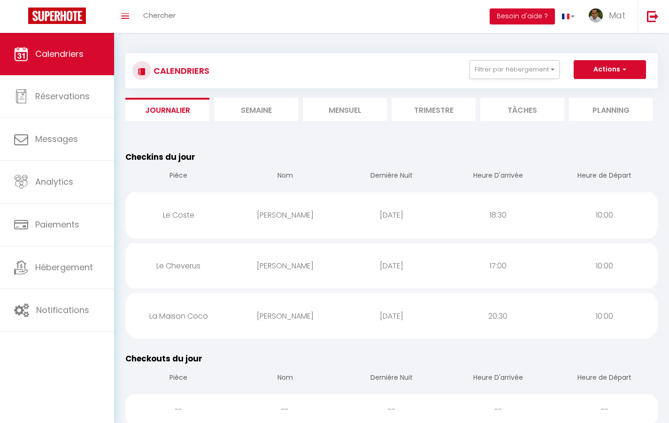  Describe the element at coordinates (56, 139) in the screenshot. I see `span: Messages` at that location.